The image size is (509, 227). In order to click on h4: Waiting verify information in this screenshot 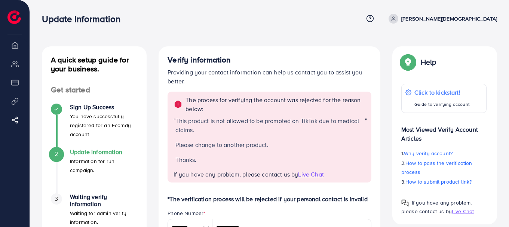, I will do `click(104, 200)`.